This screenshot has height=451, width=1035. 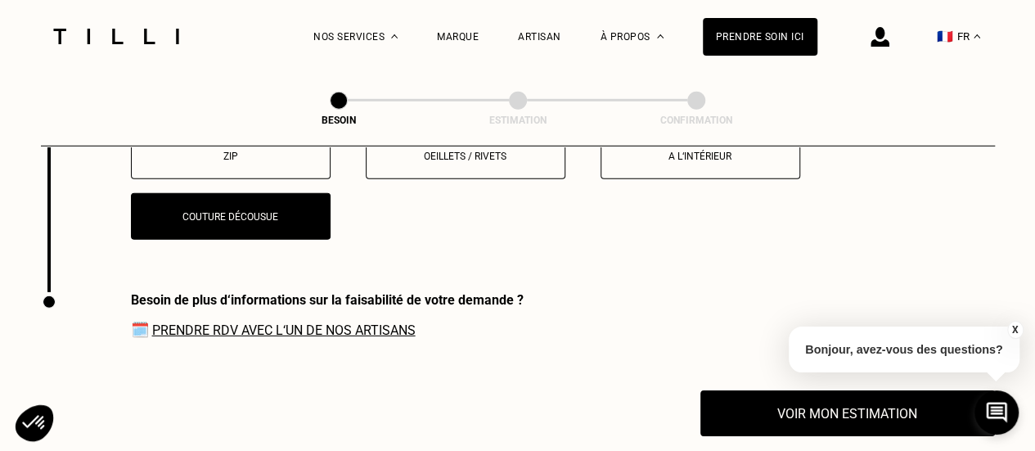 I want to click on div: Prendre soin ici, so click(x=760, y=37).